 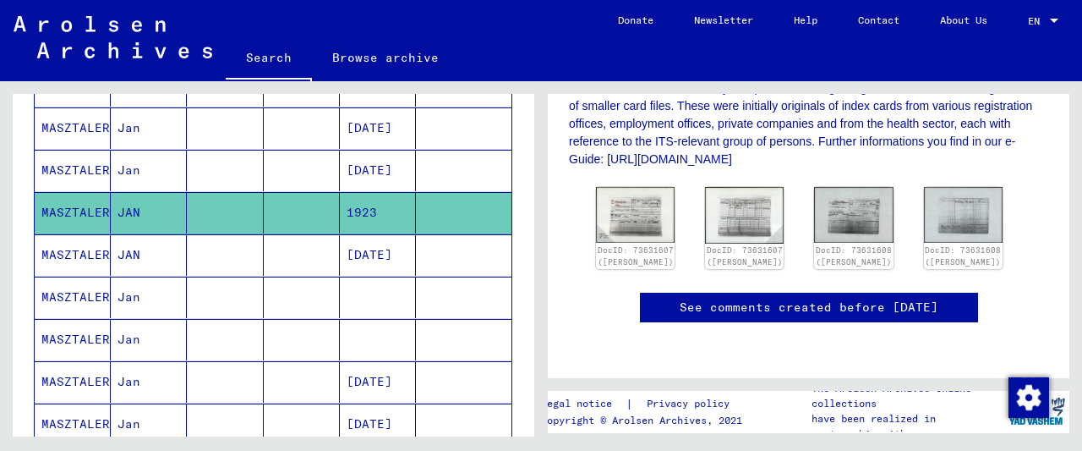 What do you see at coordinates (1037, 21) in the screenshot?
I see `span: EN` at bounding box center [1037, 21].